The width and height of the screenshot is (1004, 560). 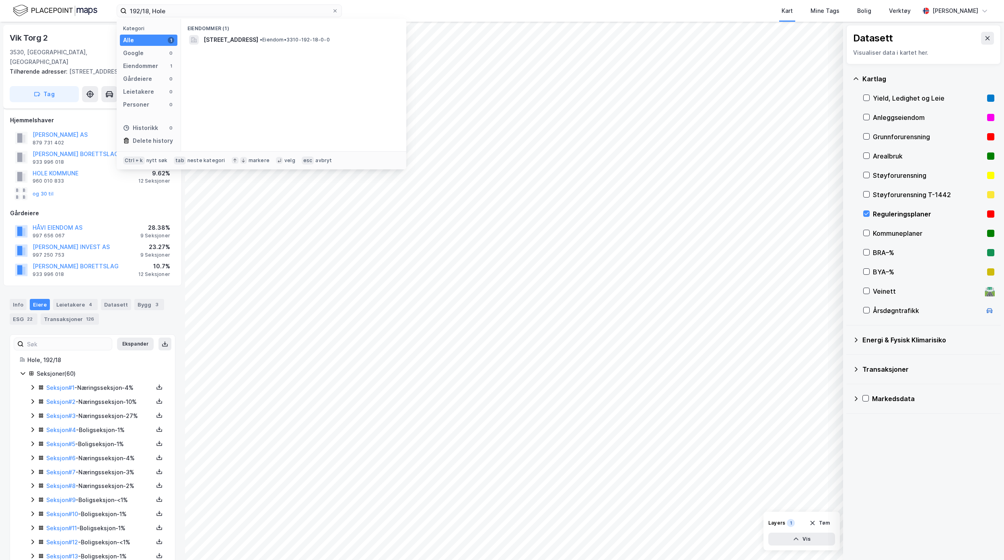 What do you see at coordinates (923, 53) in the screenshot?
I see `div: Visualiser data i kartet her.` at bounding box center [923, 53].